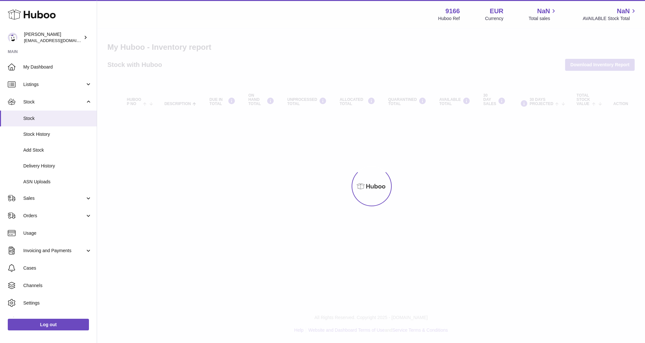 The image size is (645, 343). I want to click on span: Settings, so click(58, 303).